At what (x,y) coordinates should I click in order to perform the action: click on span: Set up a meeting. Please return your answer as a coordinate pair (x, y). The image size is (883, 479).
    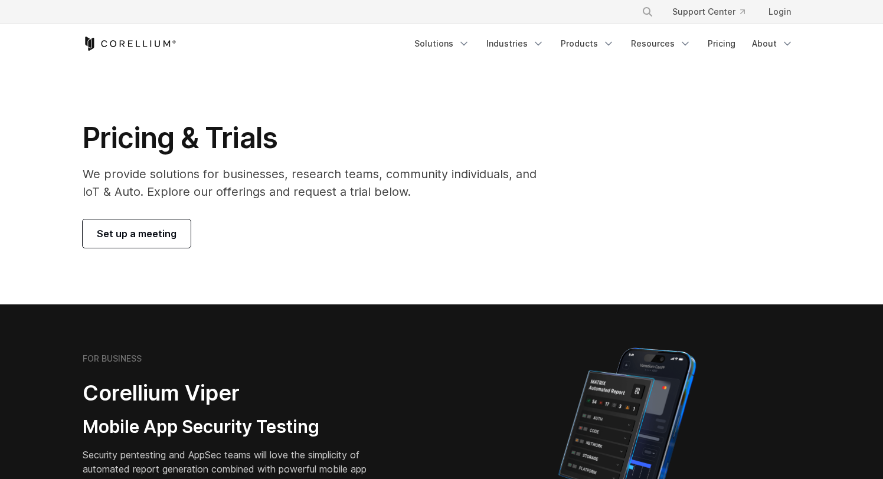
    Looking at the image, I should click on (136, 234).